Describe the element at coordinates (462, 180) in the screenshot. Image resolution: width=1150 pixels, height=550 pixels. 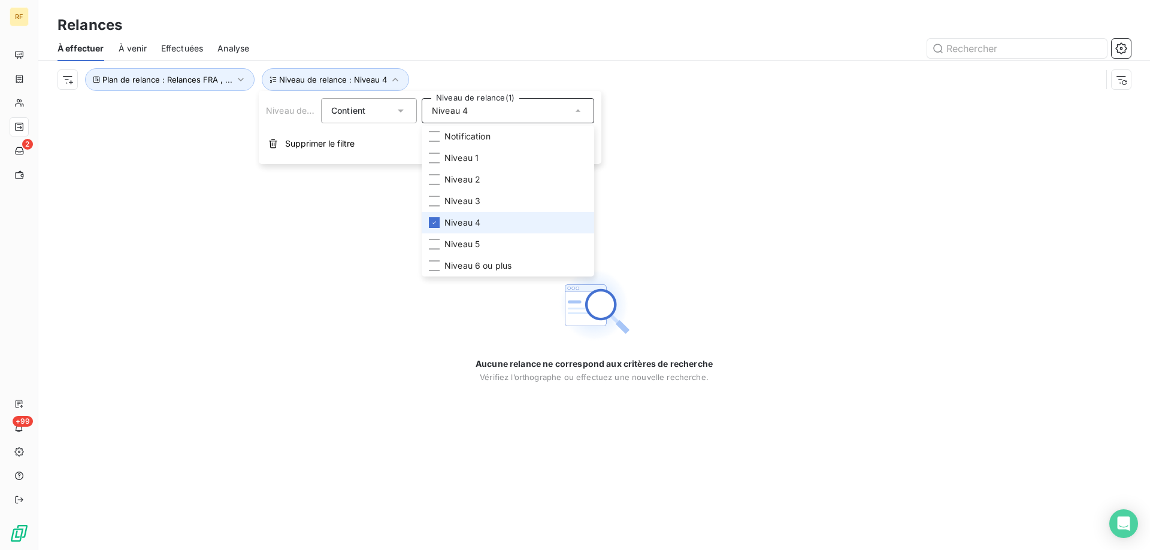
I see `span: Niveau 2` at that location.